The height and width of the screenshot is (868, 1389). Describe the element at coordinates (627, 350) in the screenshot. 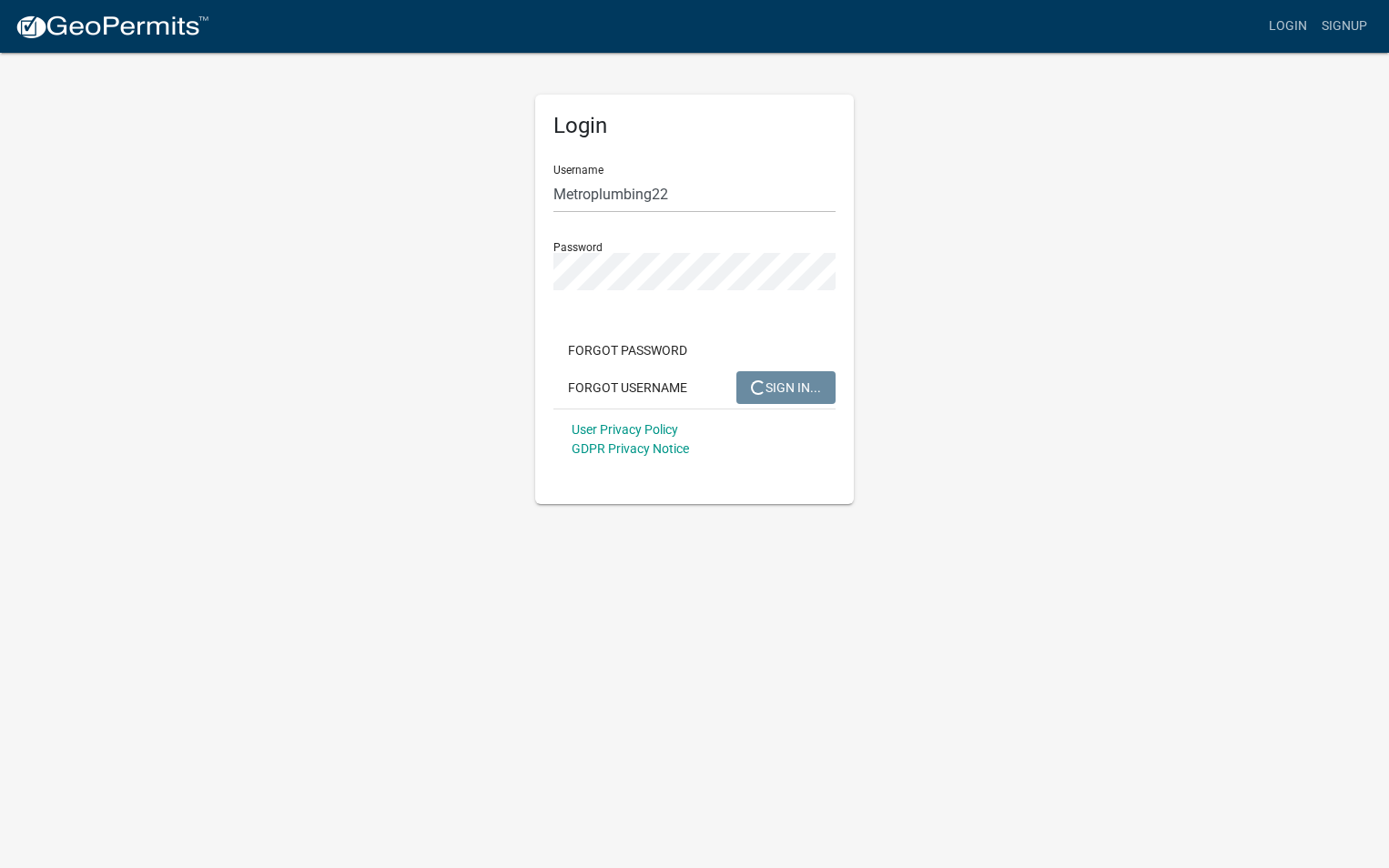

I see `button: Forgot Password` at that location.